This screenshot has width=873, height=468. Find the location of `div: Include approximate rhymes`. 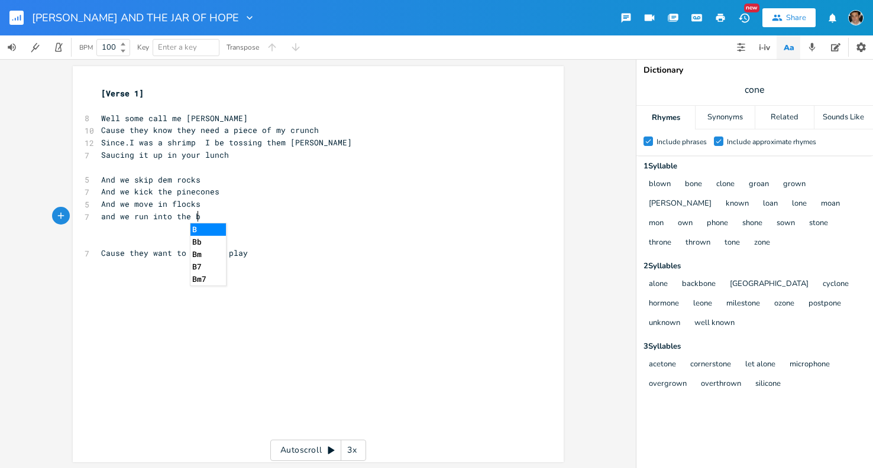

div: Include approximate rhymes is located at coordinates (771, 142).